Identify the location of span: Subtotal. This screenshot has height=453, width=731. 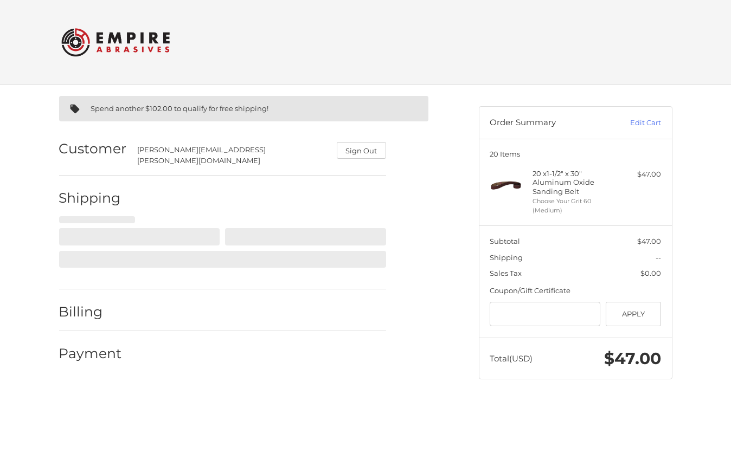
(505, 241).